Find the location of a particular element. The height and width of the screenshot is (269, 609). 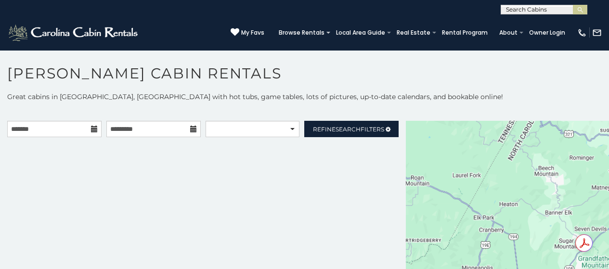

span: Search is located at coordinates (348, 129).